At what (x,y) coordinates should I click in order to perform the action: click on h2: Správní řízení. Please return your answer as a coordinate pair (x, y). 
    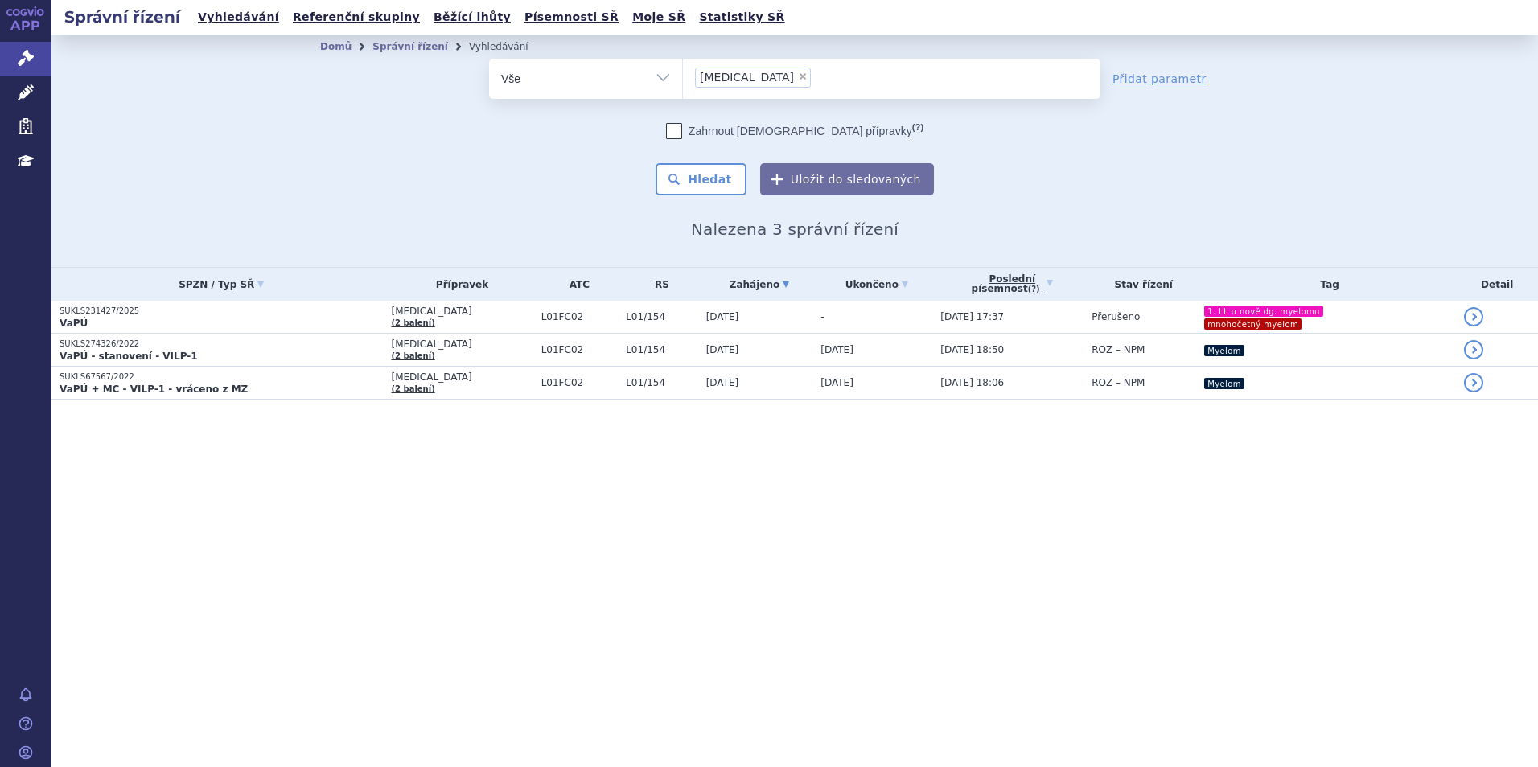
    Looking at the image, I should click on (122, 17).